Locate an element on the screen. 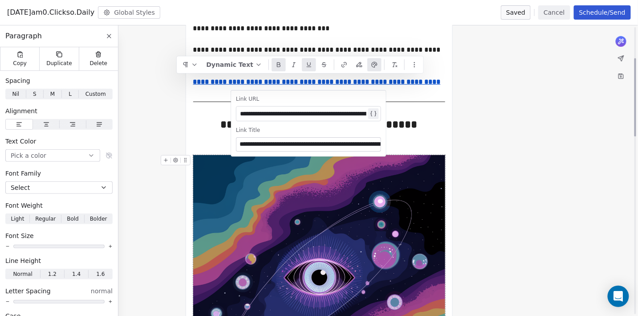 The height and width of the screenshot is (316, 638). button: Global Styles is located at coordinates (129, 12).